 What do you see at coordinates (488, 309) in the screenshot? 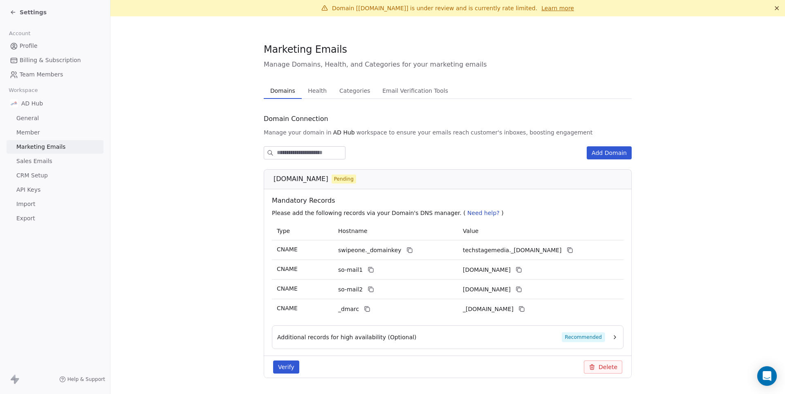
I see `span: _dmarc.swipeone.email` at bounding box center [488, 309].